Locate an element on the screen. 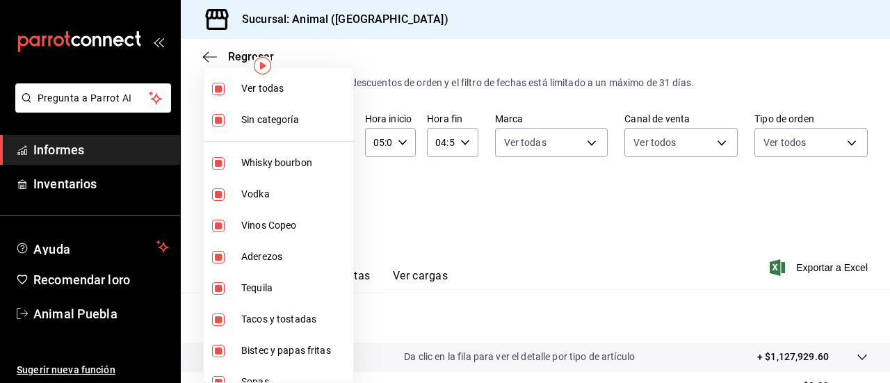  font: Whisky bourbon is located at coordinates (277, 163).